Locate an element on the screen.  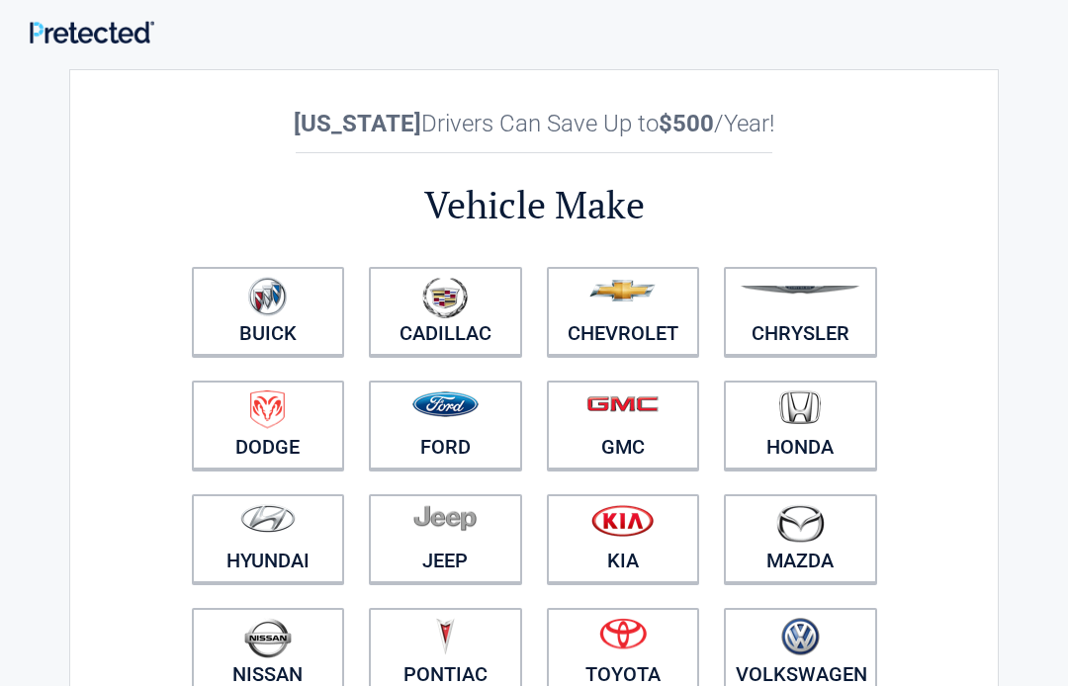
img: buick is located at coordinates (267, 297).